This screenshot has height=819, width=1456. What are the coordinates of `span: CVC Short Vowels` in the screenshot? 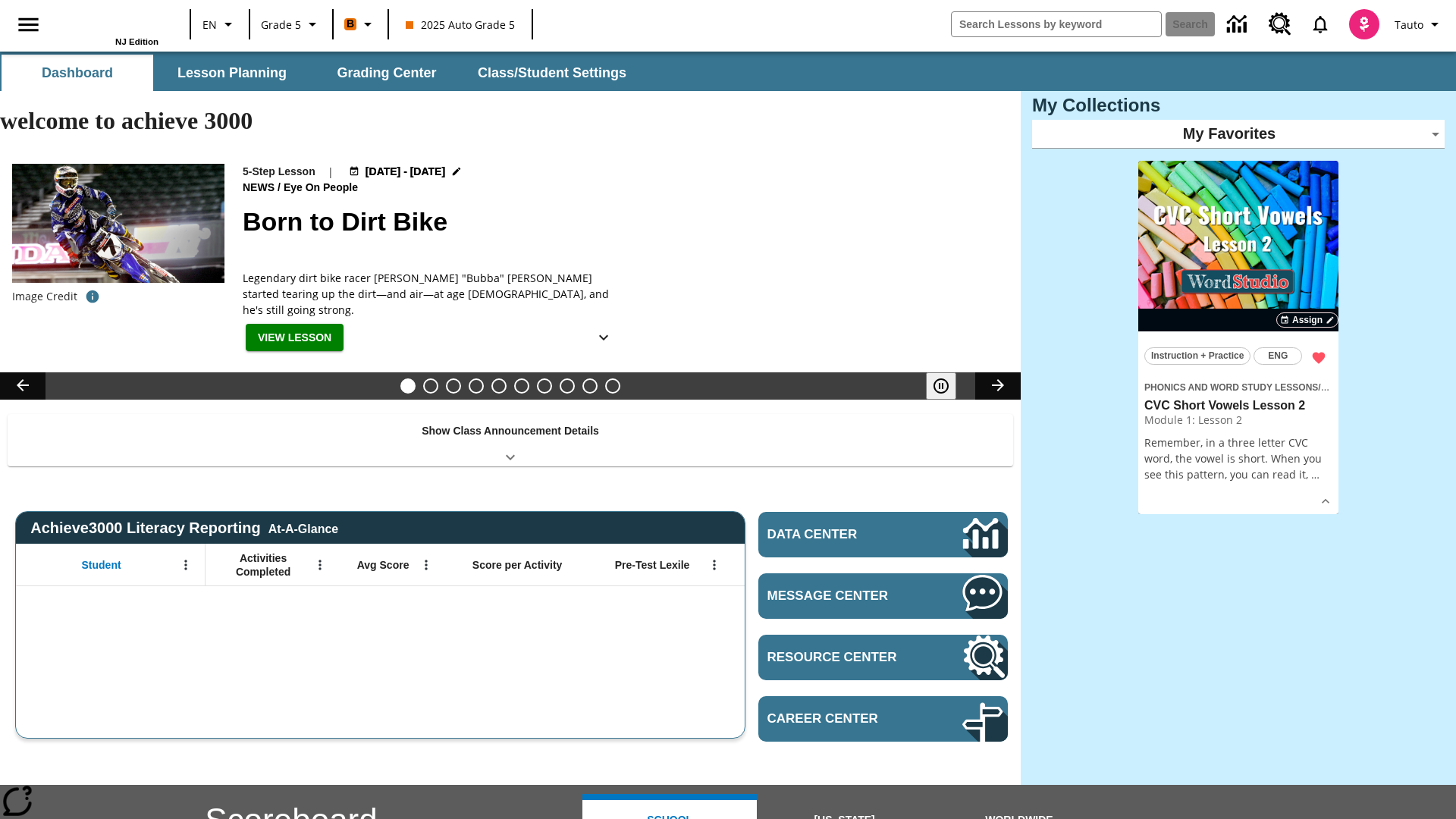 It's located at (1360, 388).